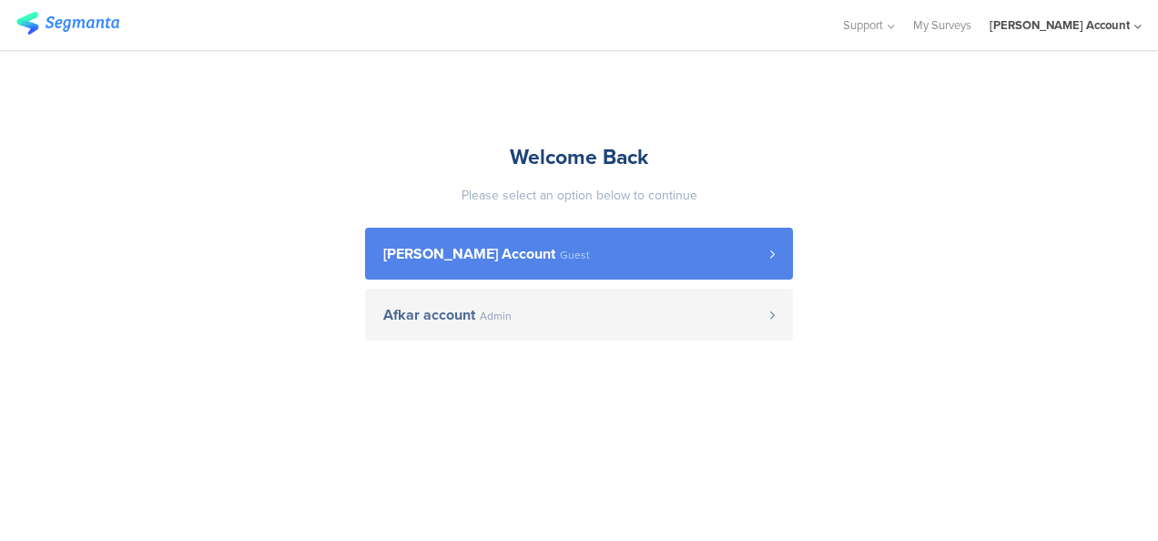 This screenshot has height=541, width=1158. I want to click on a: Afkar account Admin, so click(579, 314).